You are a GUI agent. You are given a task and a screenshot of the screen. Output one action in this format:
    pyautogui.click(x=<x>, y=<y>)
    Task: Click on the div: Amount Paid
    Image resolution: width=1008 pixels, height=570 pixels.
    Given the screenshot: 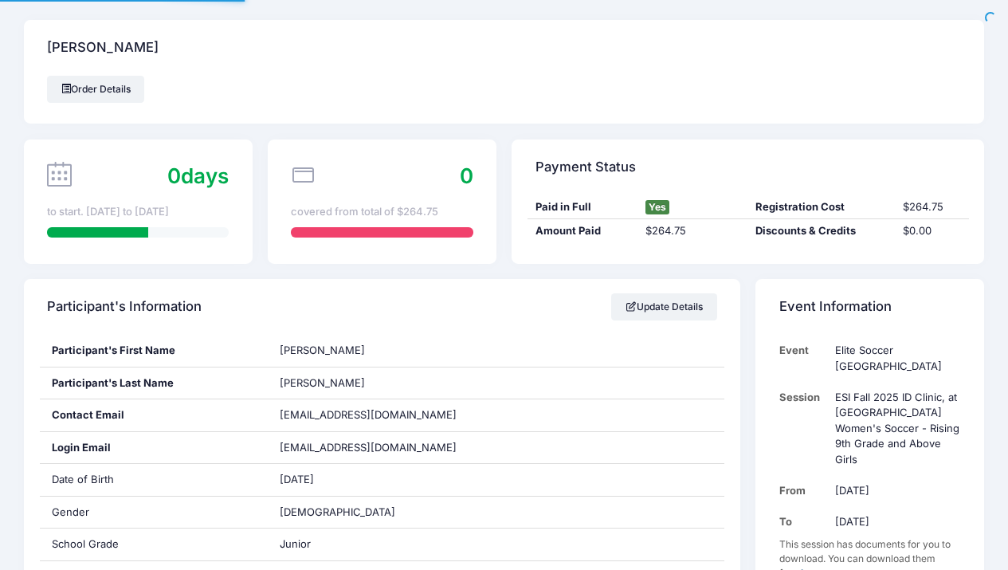 What is the action you would take?
    pyautogui.click(x=582, y=231)
    